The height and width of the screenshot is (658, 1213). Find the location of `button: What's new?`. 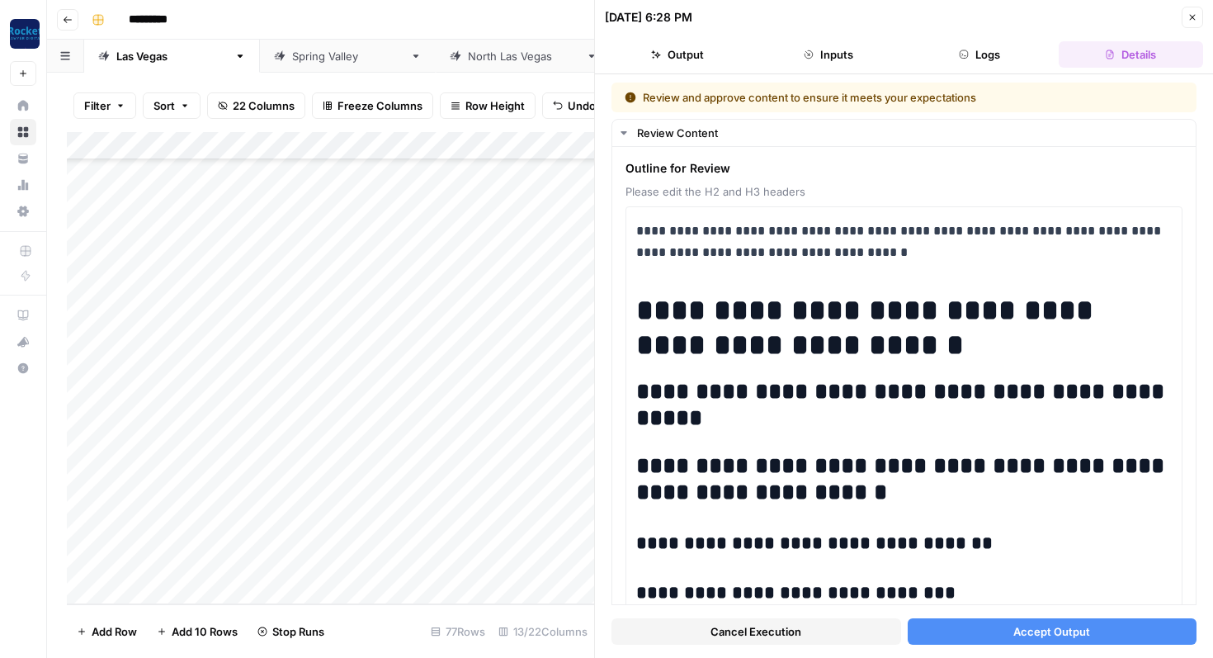

button: What's new? is located at coordinates (23, 342).